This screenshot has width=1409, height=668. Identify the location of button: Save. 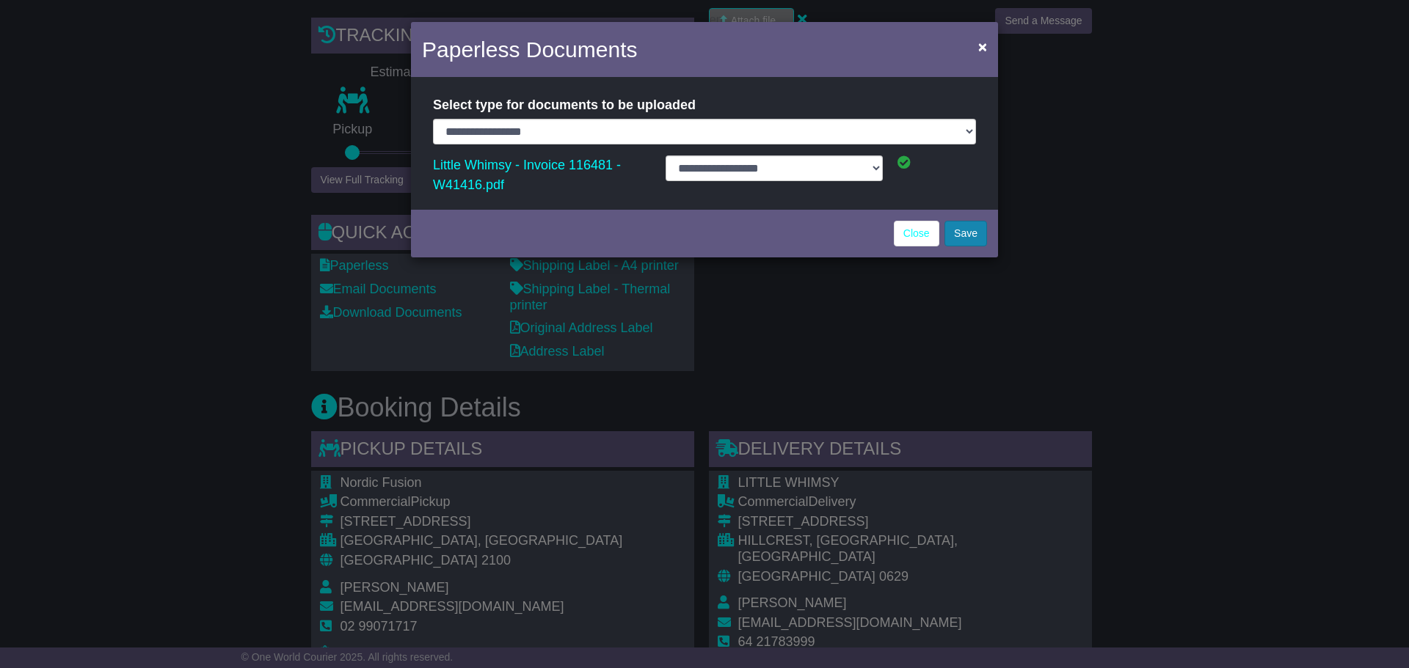
(965, 233).